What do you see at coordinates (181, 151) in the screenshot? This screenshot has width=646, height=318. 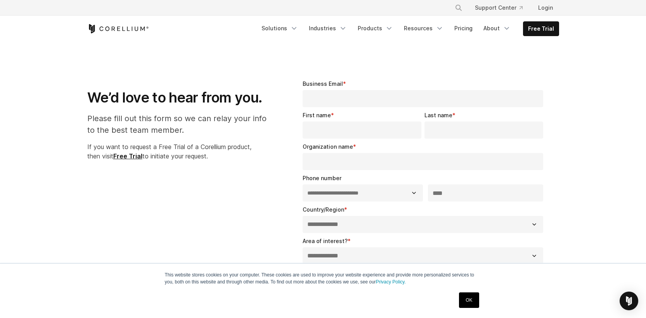 I see `p: If you want to request a Free Trial of a Corellium product, then visit to initiate your request.` at bounding box center [181, 151].